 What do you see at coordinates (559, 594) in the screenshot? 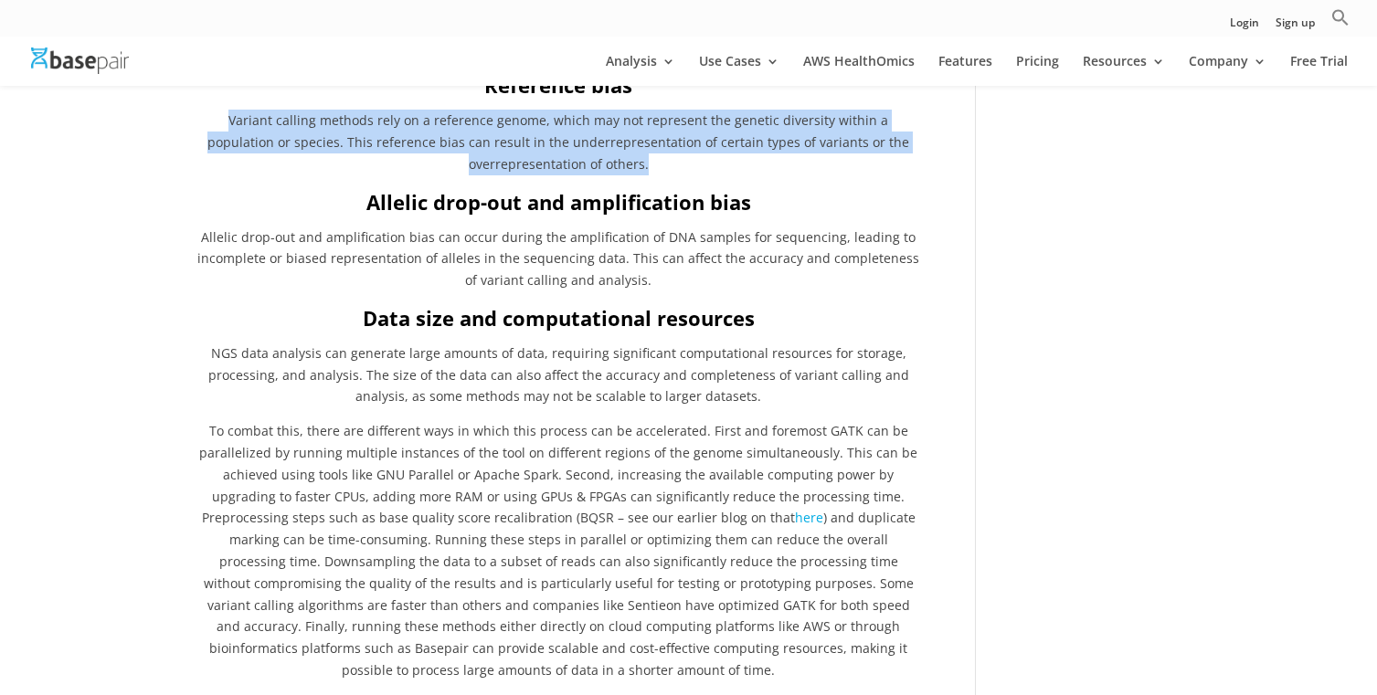
I see `span: ) and duplicate marking can be time-consuming. Running these steps in parallel or optimizing them...` at bounding box center [559, 594].